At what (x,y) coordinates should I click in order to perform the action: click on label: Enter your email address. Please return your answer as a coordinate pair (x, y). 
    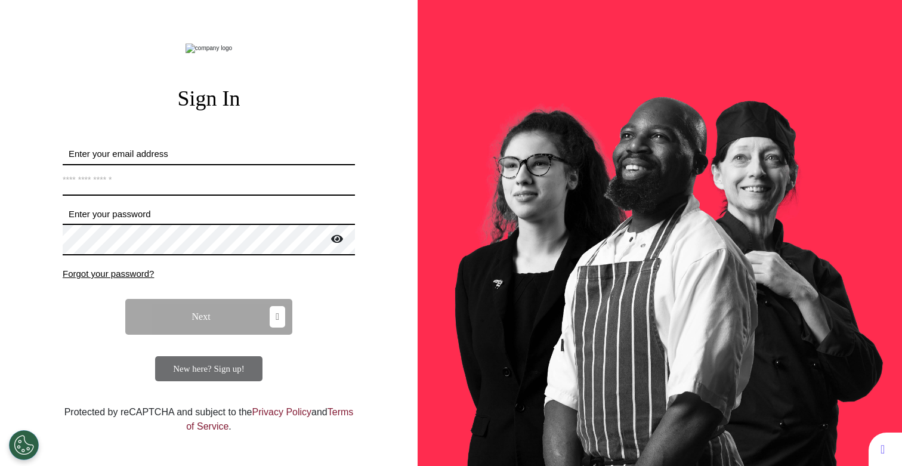
    Looking at the image, I should click on (209, 154).